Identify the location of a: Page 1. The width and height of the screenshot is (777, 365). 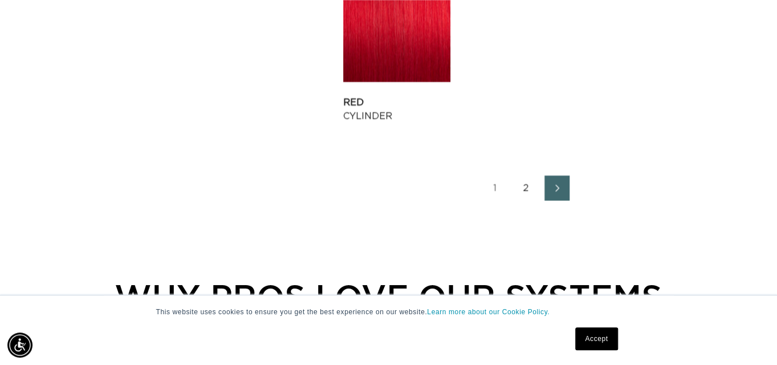
(495, 188).